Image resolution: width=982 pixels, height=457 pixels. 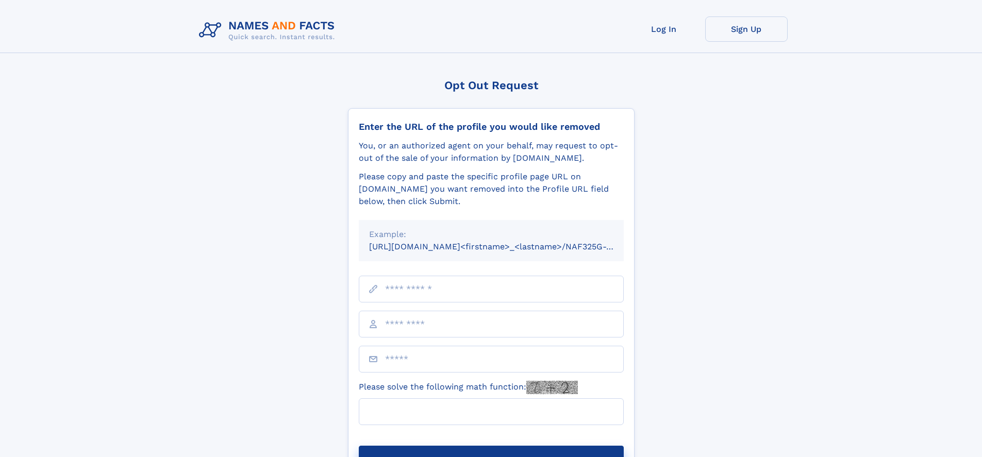 I want to click on label: Please solve the following math function:, so click(x=468, y=388).